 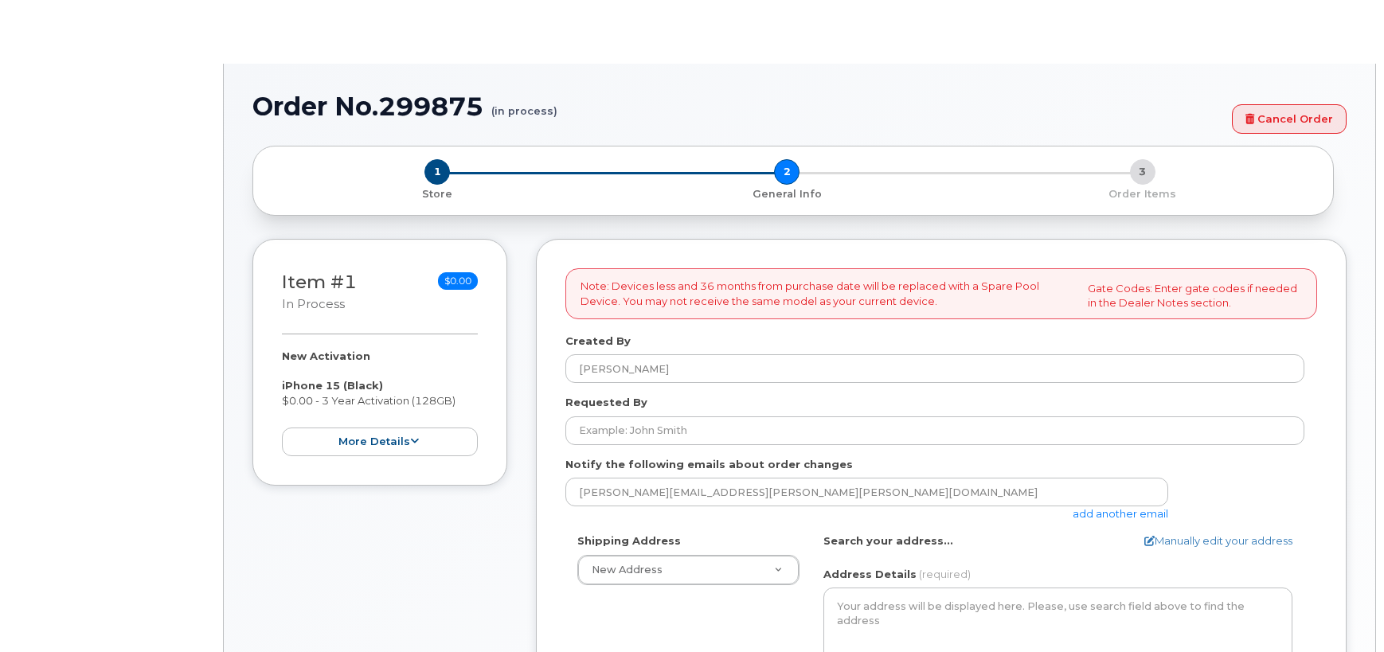 What do you see at coordinates (1218, 541) in the screenshot?
I see `a: Manually edit your address` at bounding box center [1218, 541].